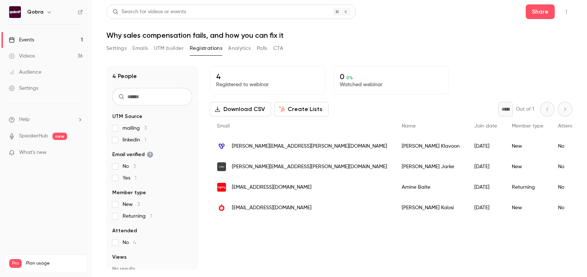 The image size is (587, 277). Describe the element at coordinates (527, 187) in the screenshot. I see `div: Returning` at that location.